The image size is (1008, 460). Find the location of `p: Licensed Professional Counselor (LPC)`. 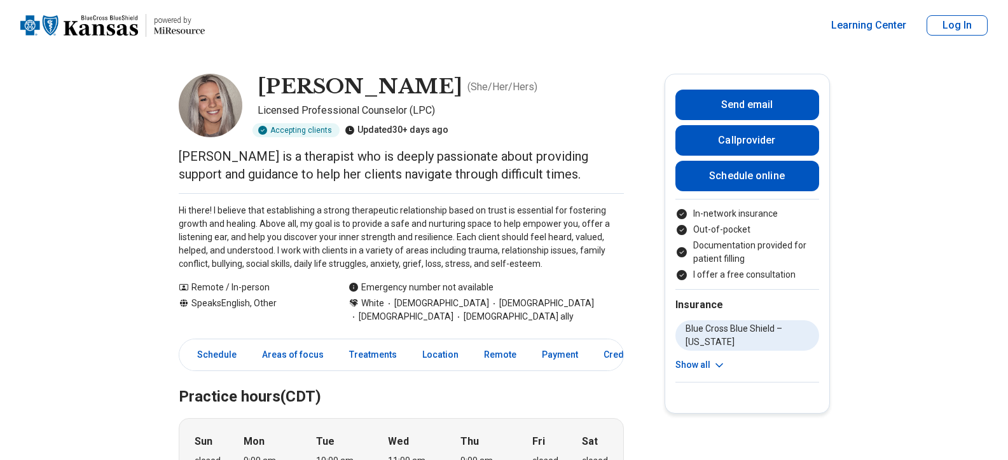

p: Licensed Professional Counselor (LPC) is located at coordinates (441, 111).